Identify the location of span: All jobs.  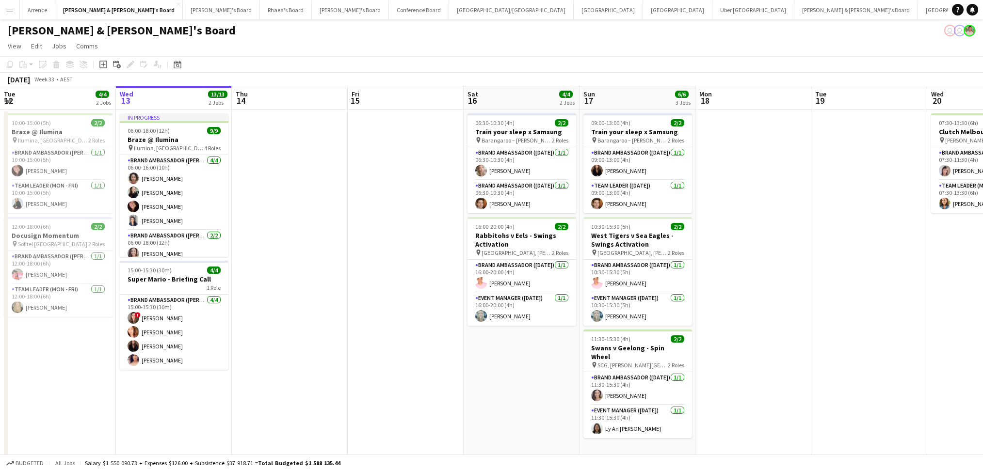
(65, 463).